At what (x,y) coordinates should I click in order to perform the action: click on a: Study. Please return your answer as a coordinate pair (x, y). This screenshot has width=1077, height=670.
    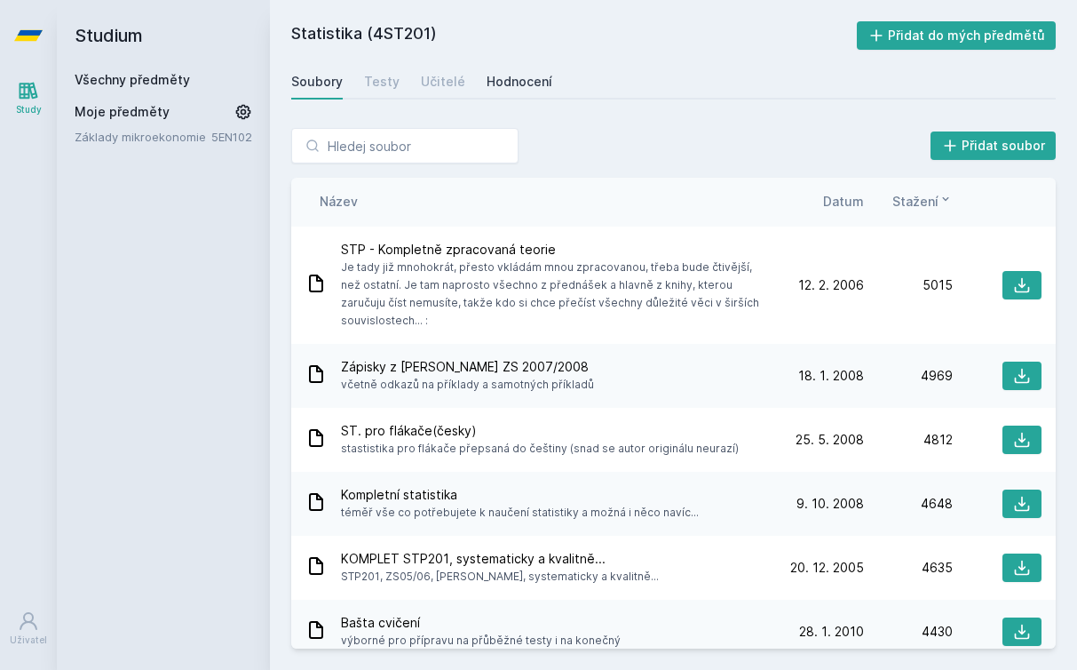
    Looking at the image, I should click on (28, 98).